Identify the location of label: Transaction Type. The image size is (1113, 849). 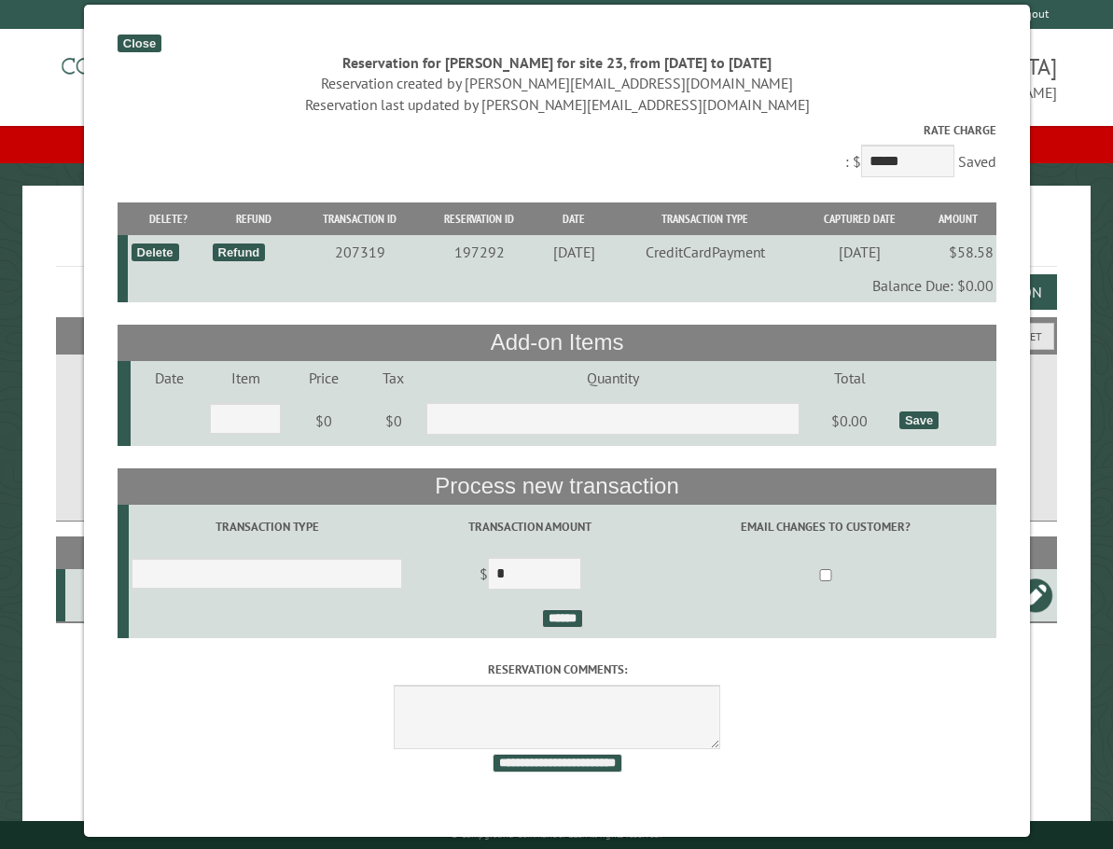
(266, 526).